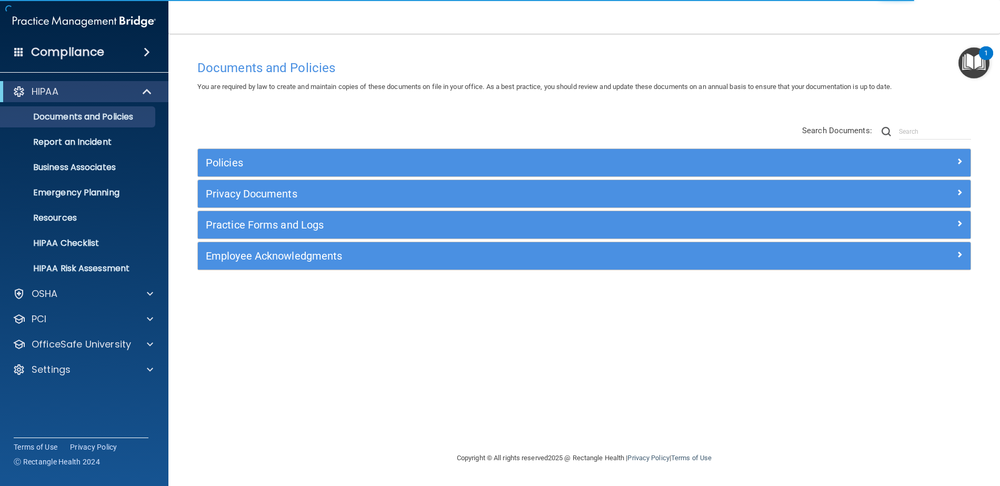 The height and width of the screenshot is (486, 1000). I want to click on p: HIPAA Checklist, so click(78, 243).